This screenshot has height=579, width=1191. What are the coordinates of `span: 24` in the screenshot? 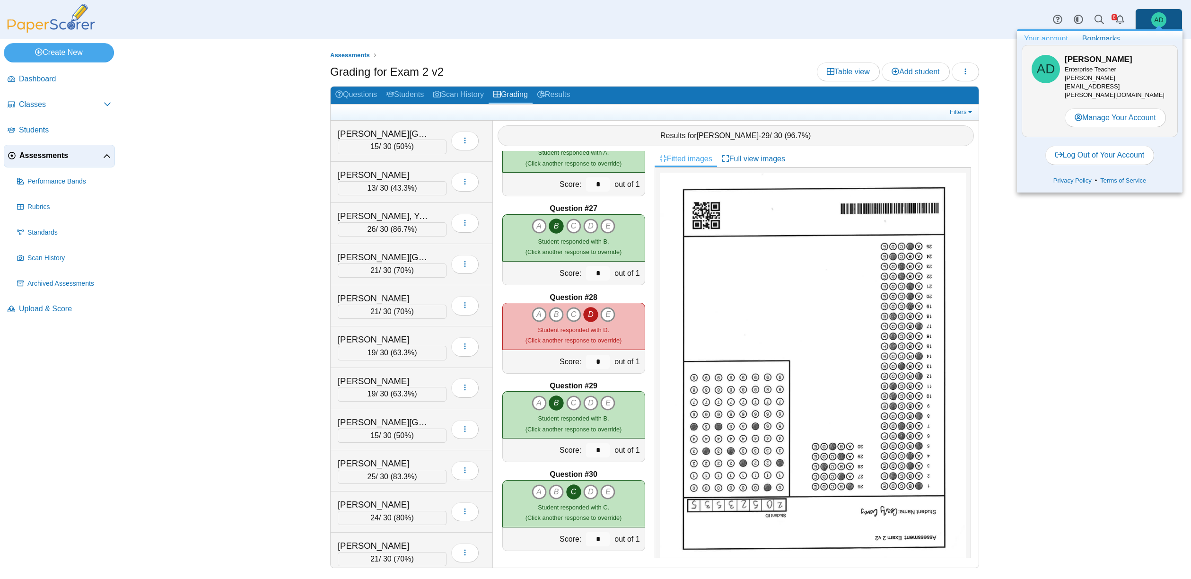 It's located at (375, 517).